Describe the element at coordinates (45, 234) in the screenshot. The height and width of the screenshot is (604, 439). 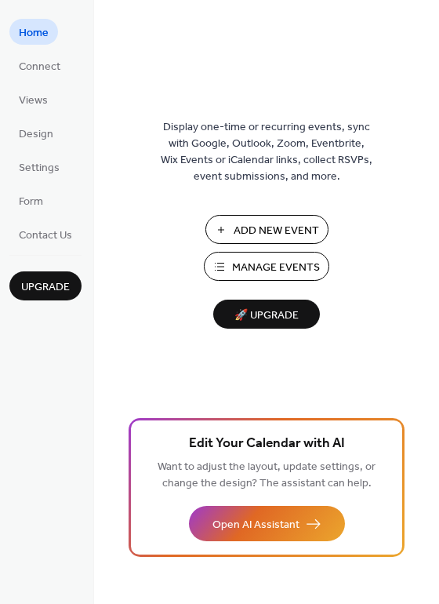
I see `a: Contact Us` at that location.